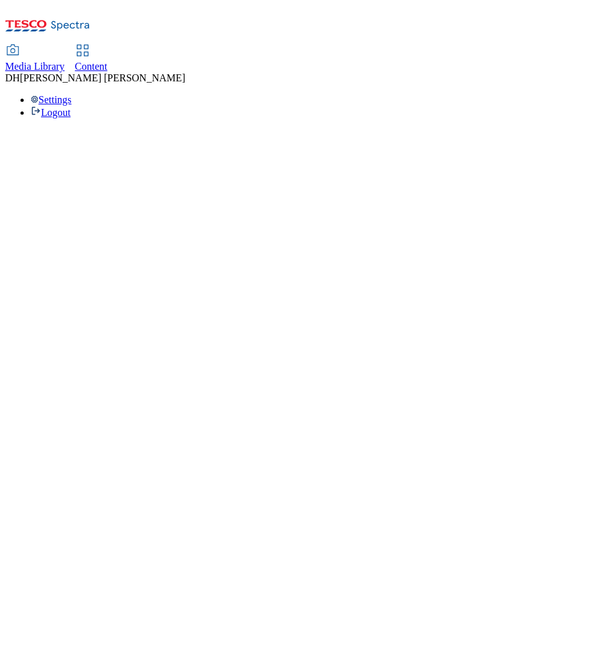  I want to click on a: Content, so click(91, 59).